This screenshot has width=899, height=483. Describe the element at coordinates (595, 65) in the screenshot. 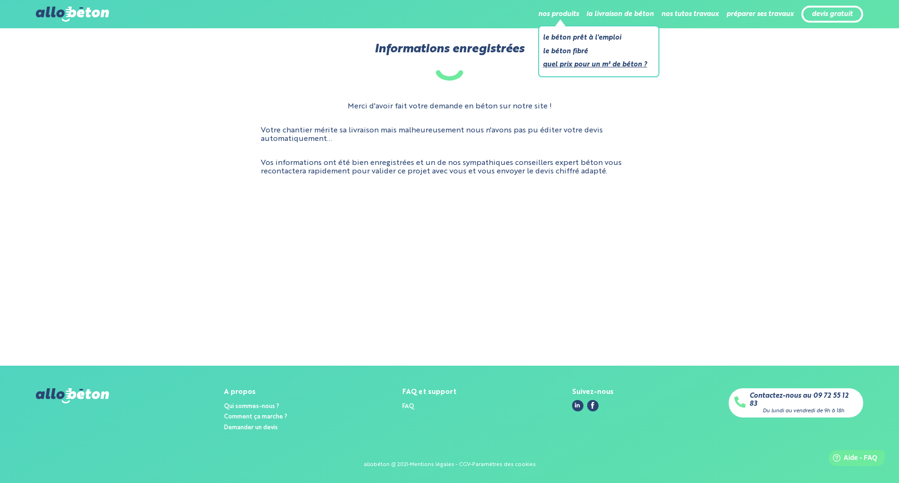

I see `a: Quel prix pour un m³ de béton ?` at that location.